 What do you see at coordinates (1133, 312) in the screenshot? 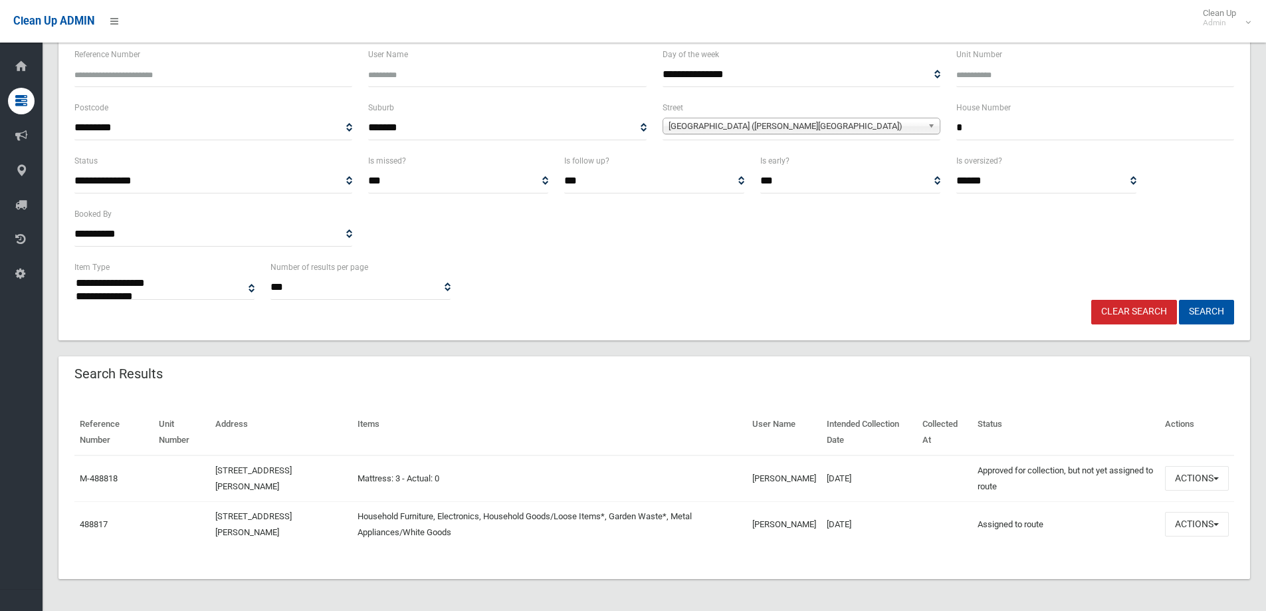
I see `a: Clear Search` at bounding box center [1133, 312].